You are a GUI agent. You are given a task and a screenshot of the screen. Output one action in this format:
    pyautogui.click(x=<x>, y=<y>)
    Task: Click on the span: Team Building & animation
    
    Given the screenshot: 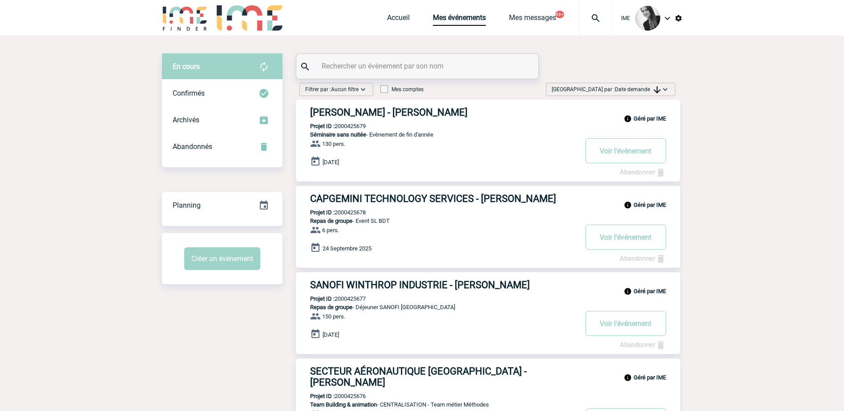 What is the action you would take?
    pyautogui.click(x=343, y=404)
    